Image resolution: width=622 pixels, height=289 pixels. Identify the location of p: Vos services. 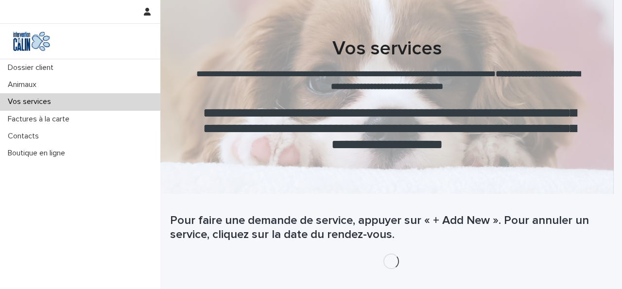
(31, 102).